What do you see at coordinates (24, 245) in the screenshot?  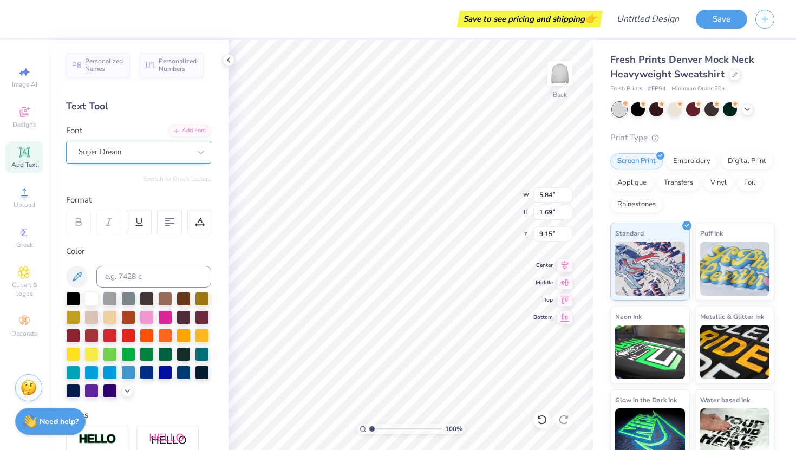 I see `span: Greek` at bounding box center [24, 245].